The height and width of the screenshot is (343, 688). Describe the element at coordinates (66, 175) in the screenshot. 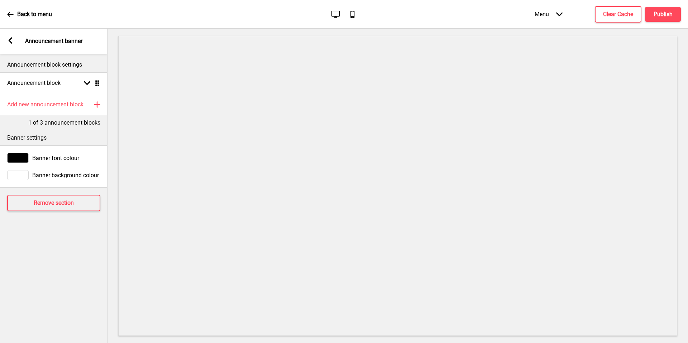

I see `span: Banner background colour` at that location.